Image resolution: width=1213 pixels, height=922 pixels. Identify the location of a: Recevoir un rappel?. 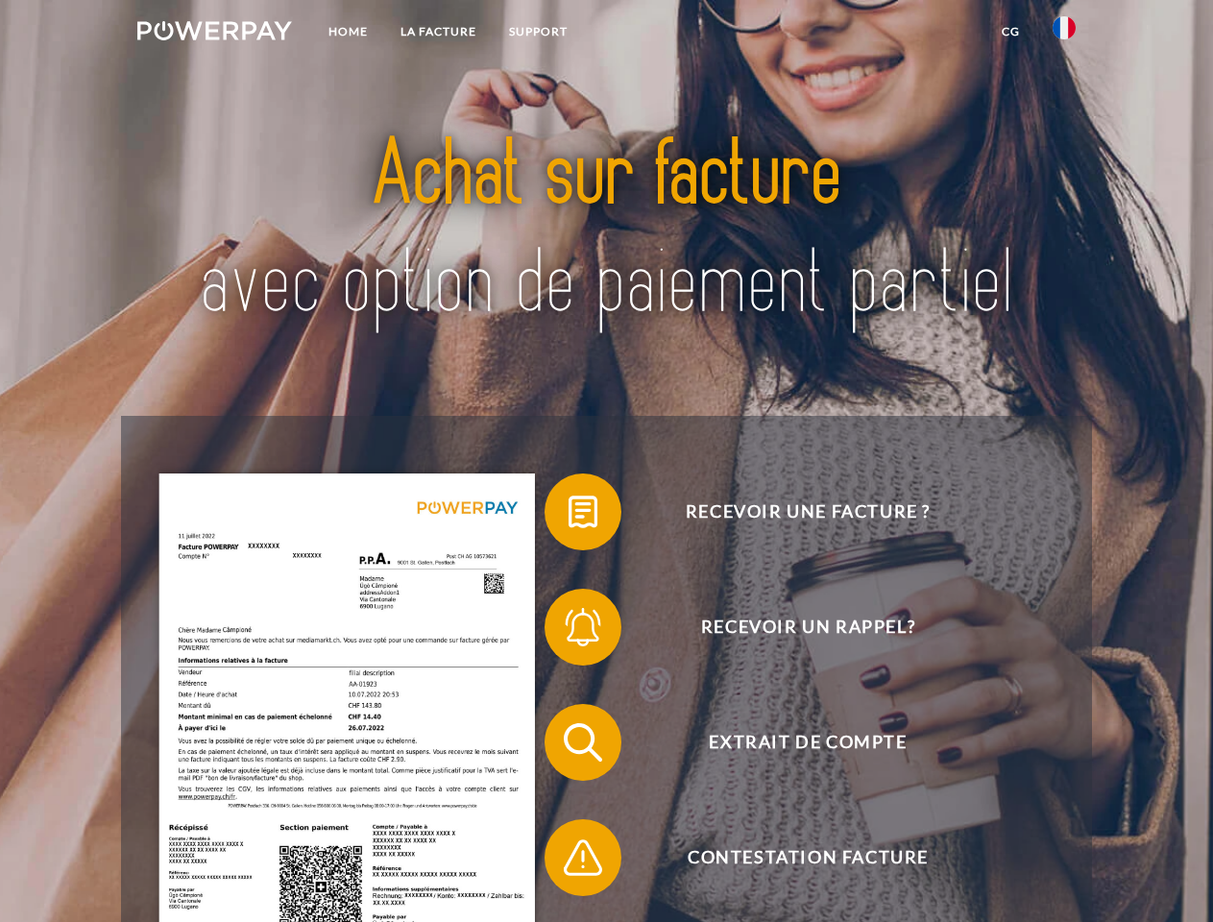
(794, 627).